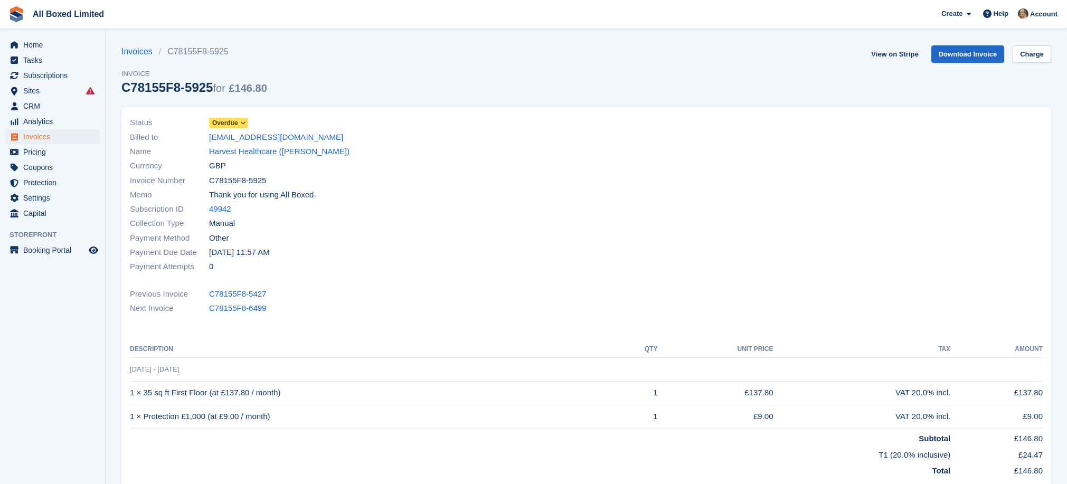  What do you see at coordinates (219, 238) in the screenshot?
I see `span: Other` at bounding box center [219, 238].